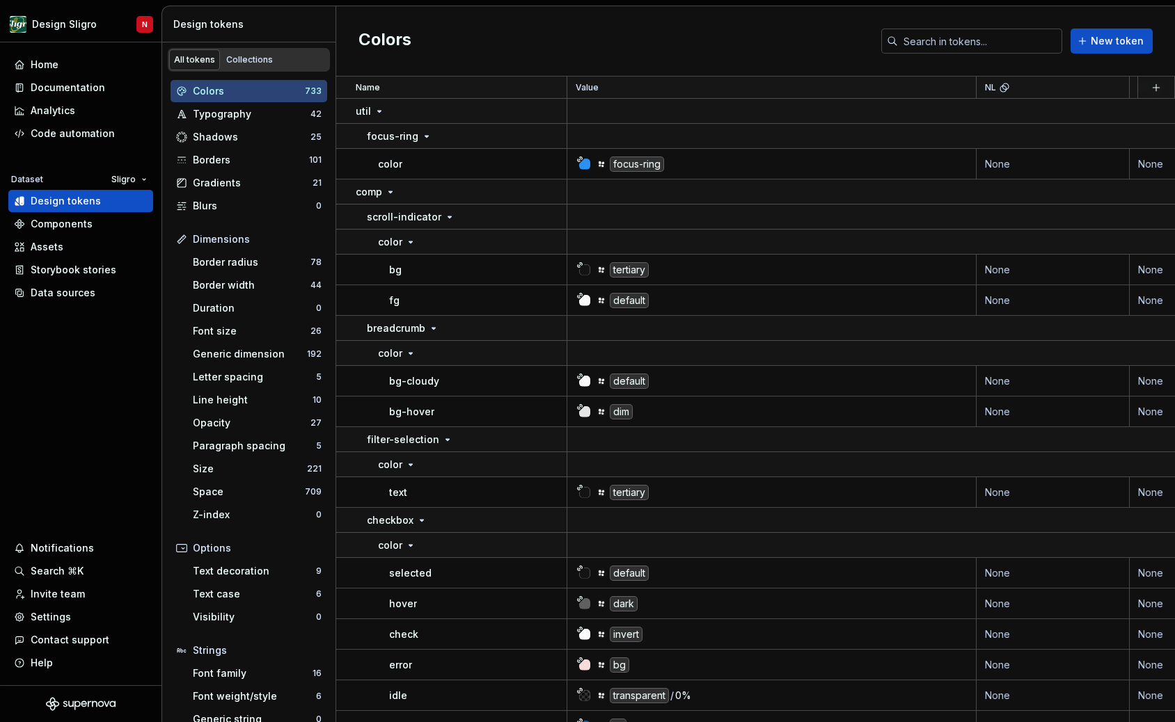 The height and width of the screenshot is (722, 1175). I want to click on a: Assets, so click(81, 247).